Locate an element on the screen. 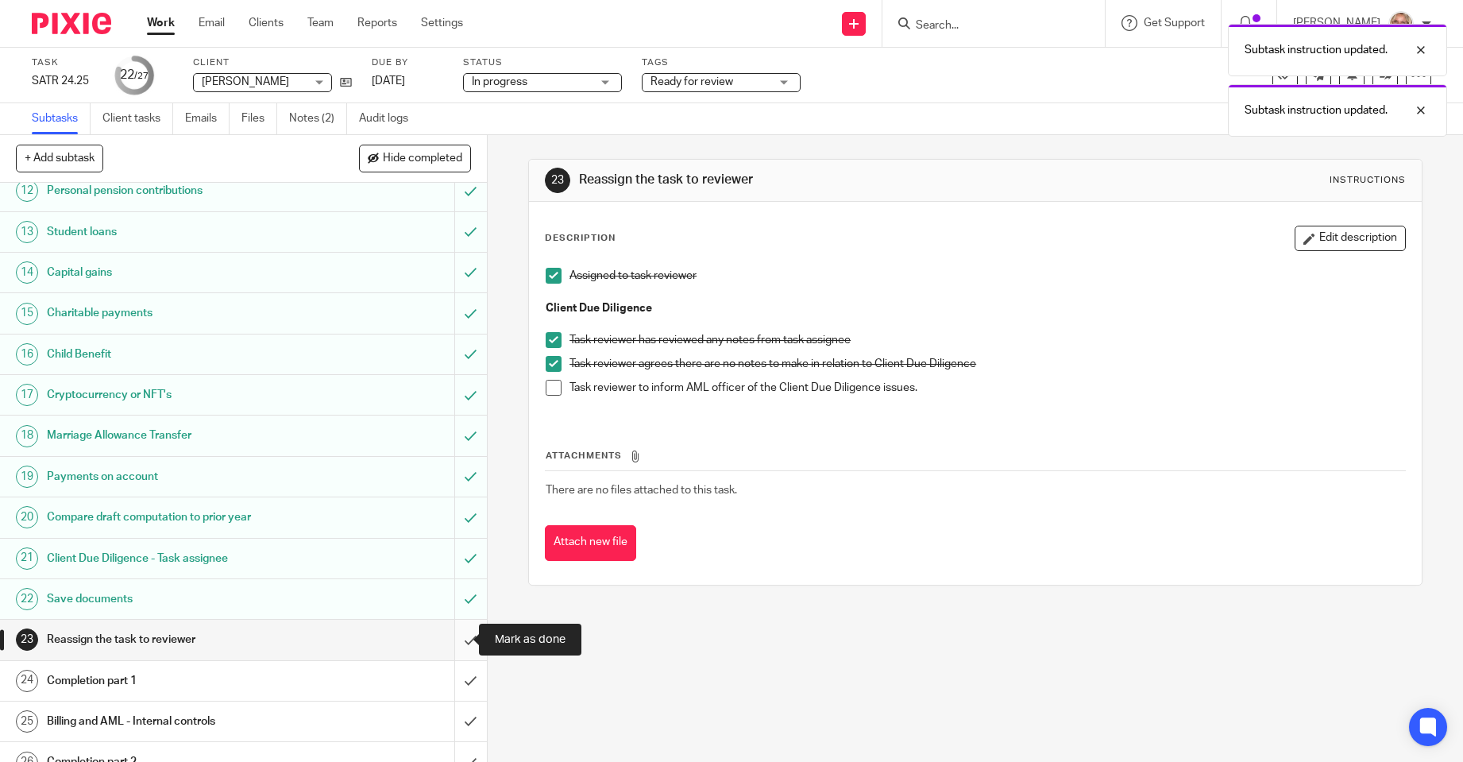  div: 15 is located at coordinates (27, 314).